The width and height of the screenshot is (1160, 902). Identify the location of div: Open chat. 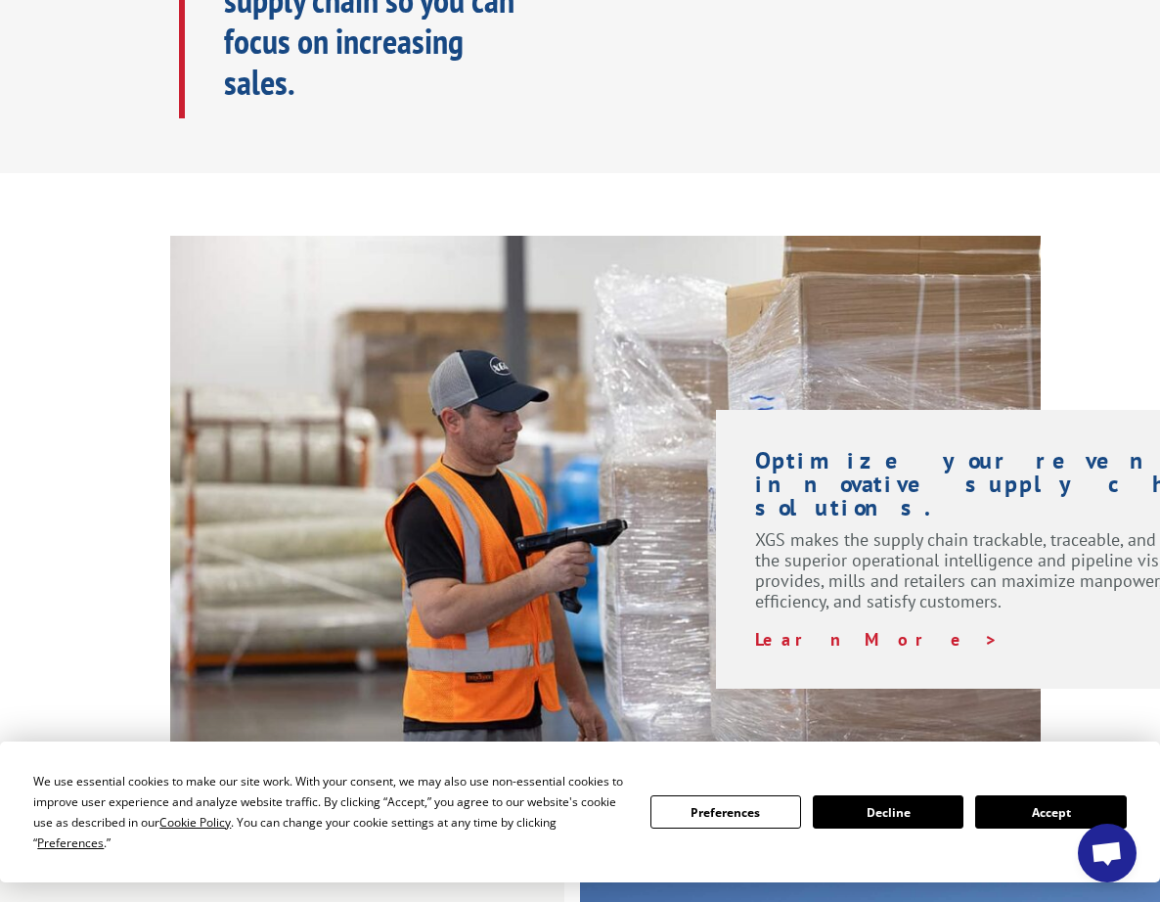
(1108, 853).